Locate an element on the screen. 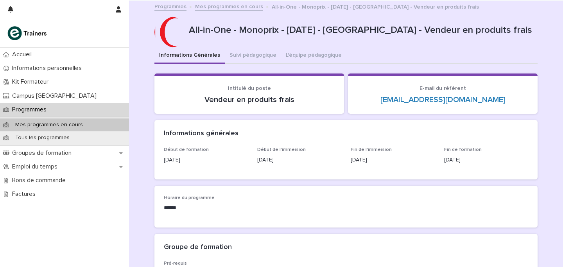 This screenshot has width=563, height=267. span: Horaire du programme is located at coordinates (189, 198).